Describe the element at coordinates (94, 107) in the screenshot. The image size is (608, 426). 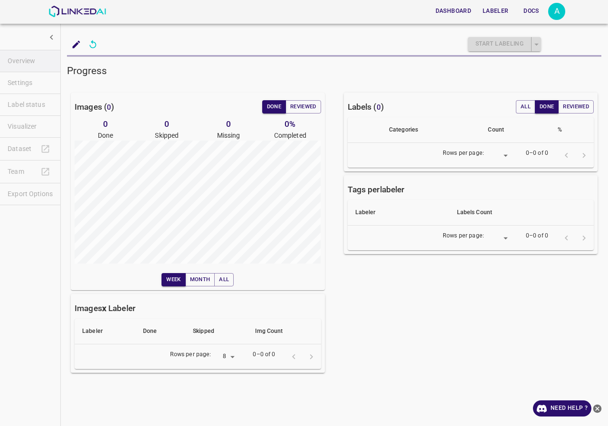
I see `h6: Images ( )` at that location.